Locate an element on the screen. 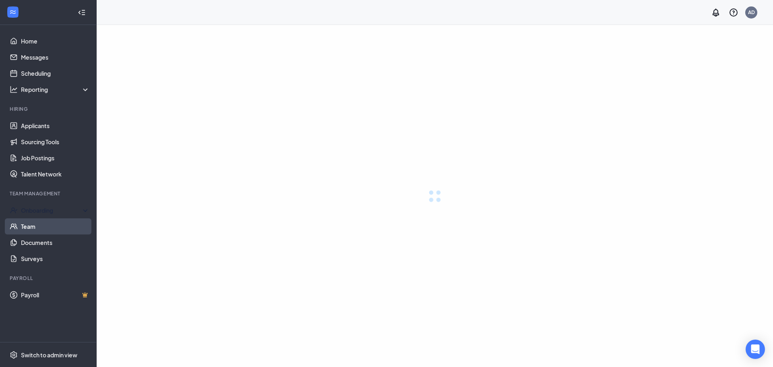 The image size is (773, 367). svg: UserCheck is located at coordinates (14, 210).